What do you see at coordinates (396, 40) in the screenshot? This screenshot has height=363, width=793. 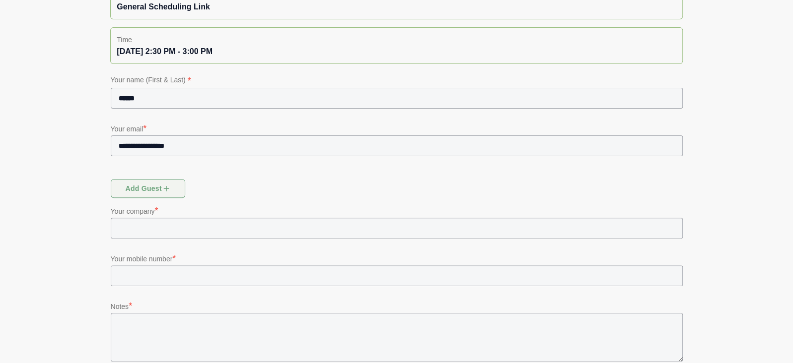 I see `p: Time` at bounding box center [396, 40].